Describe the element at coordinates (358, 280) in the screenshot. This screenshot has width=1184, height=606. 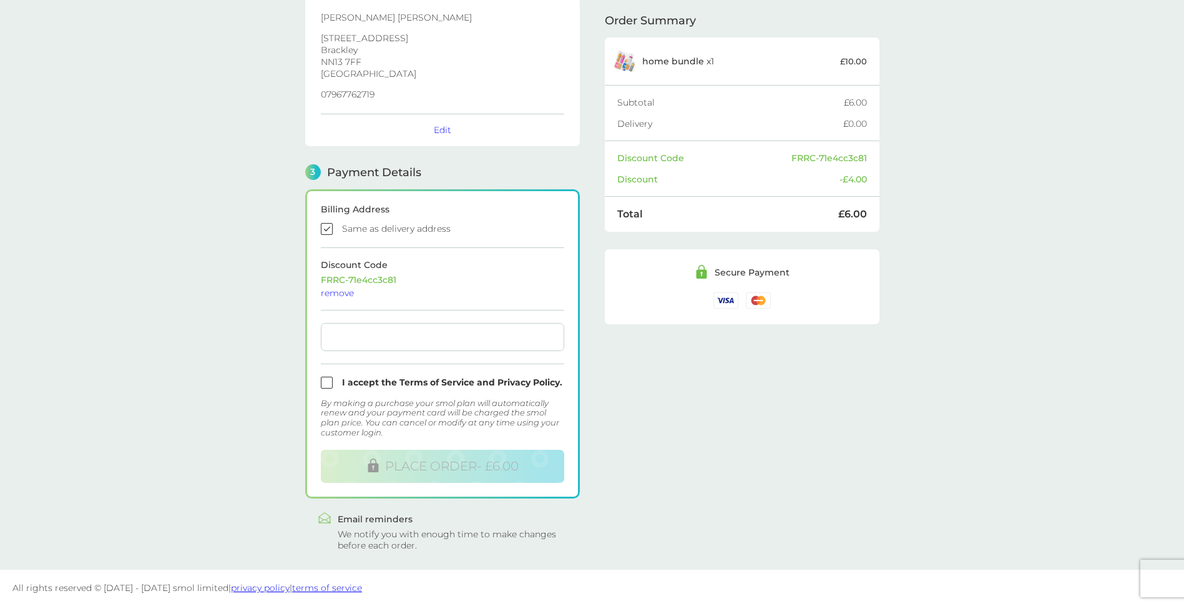
I see `span: FRRC-71e4cc3c81` at that location.